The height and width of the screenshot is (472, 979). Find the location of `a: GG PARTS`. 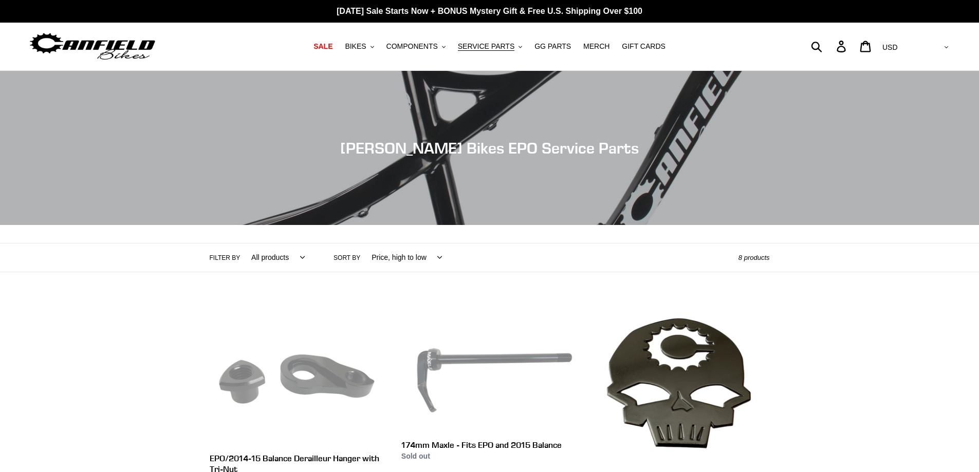

a: GG PARTS is located at coordinates (553, 46).